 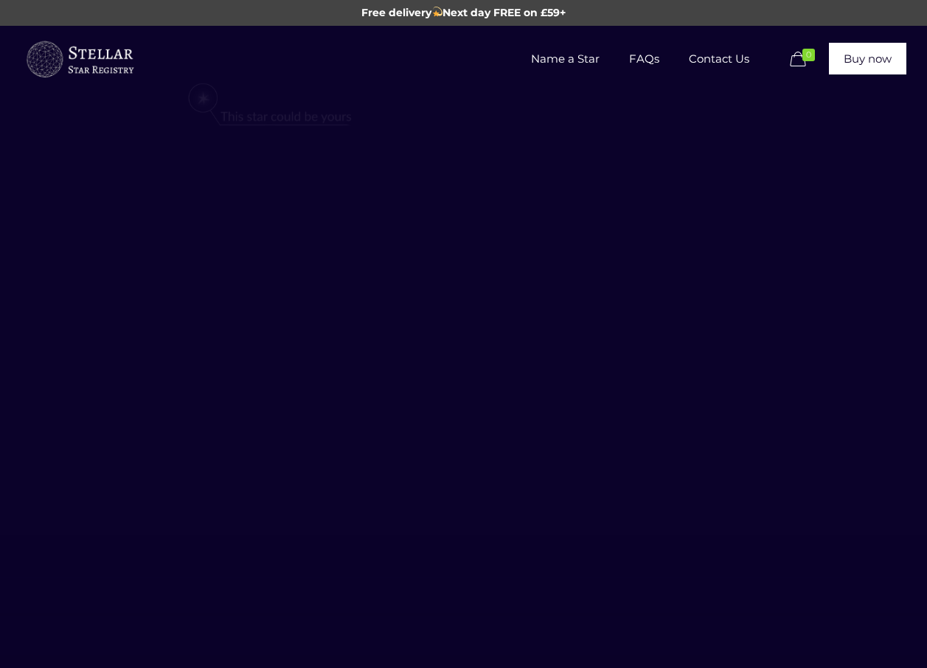 I want to click on a: FAQs, so click(x=644, y=59).